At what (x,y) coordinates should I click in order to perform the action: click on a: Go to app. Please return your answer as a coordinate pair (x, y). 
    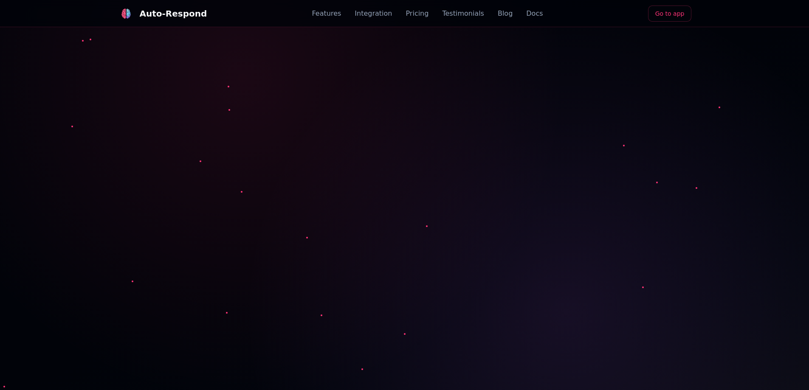
    Looking at the image, I should click on (670, 14).